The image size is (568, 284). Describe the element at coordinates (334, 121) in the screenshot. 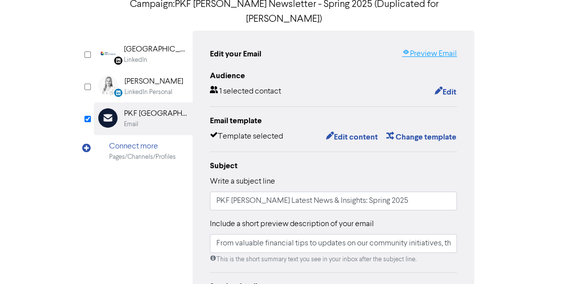

I see `div: Email template` at that location.